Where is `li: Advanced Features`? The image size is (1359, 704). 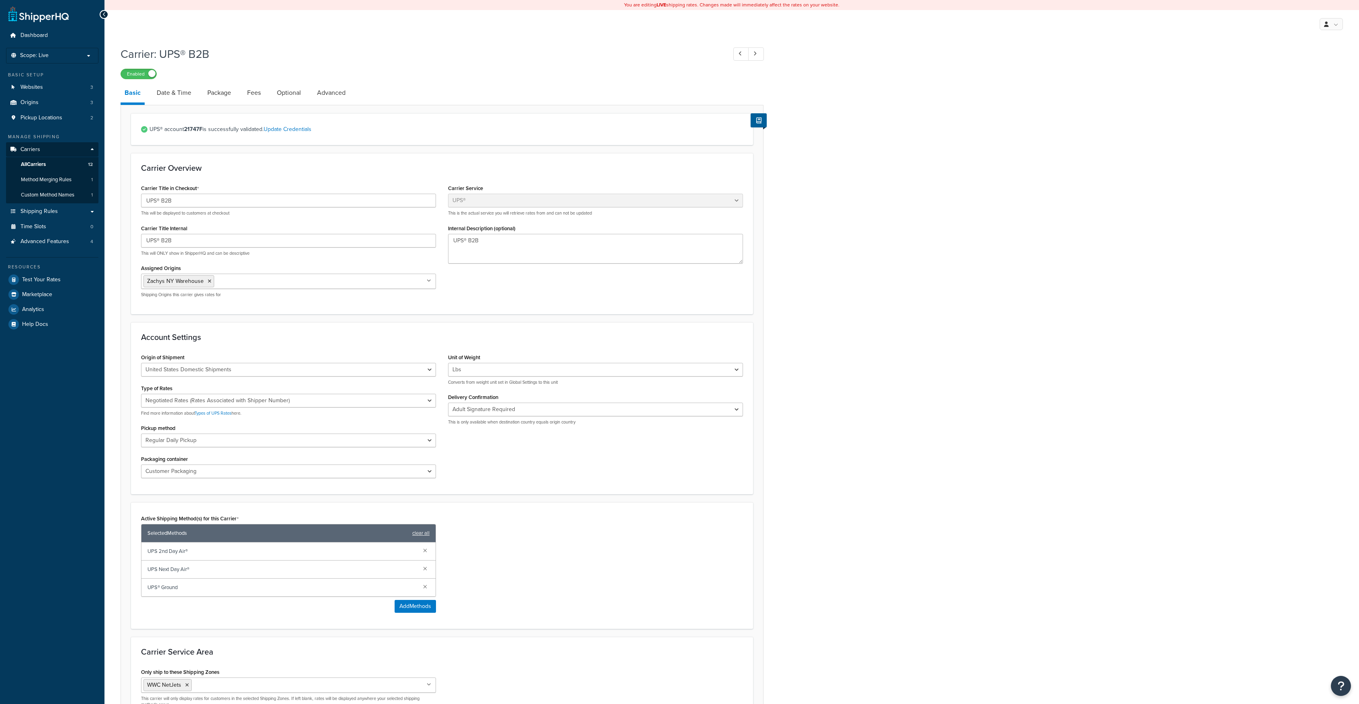
li: Advanced Features is located at coordinates (52, 242).